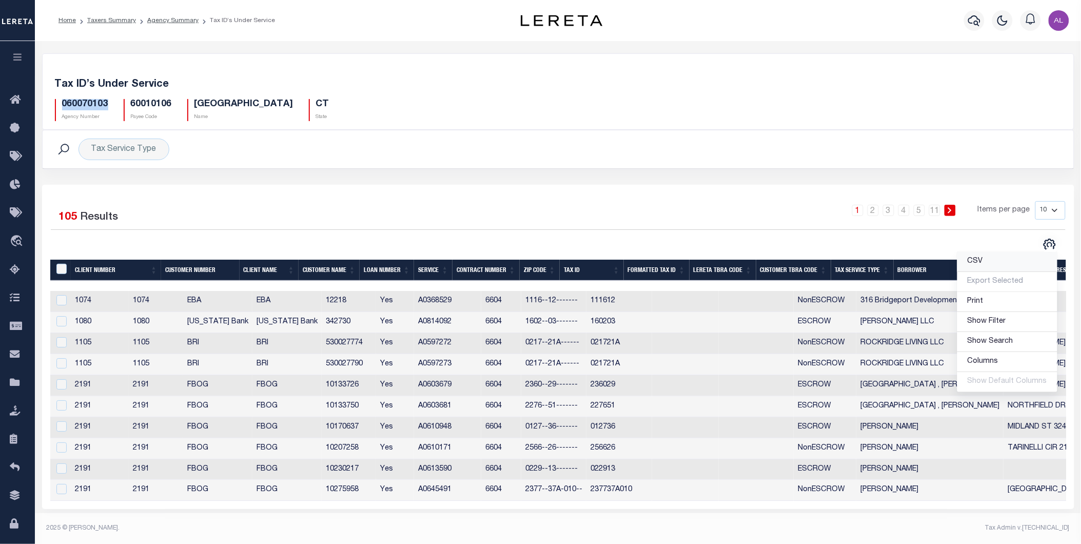 The height and width of the screenshot is (544, 1081). What do you see at coordinates (540, 270) in the screenshot?
I see `th: Zip Code: activate to sort column ascending` at bounding box center [540, 270].